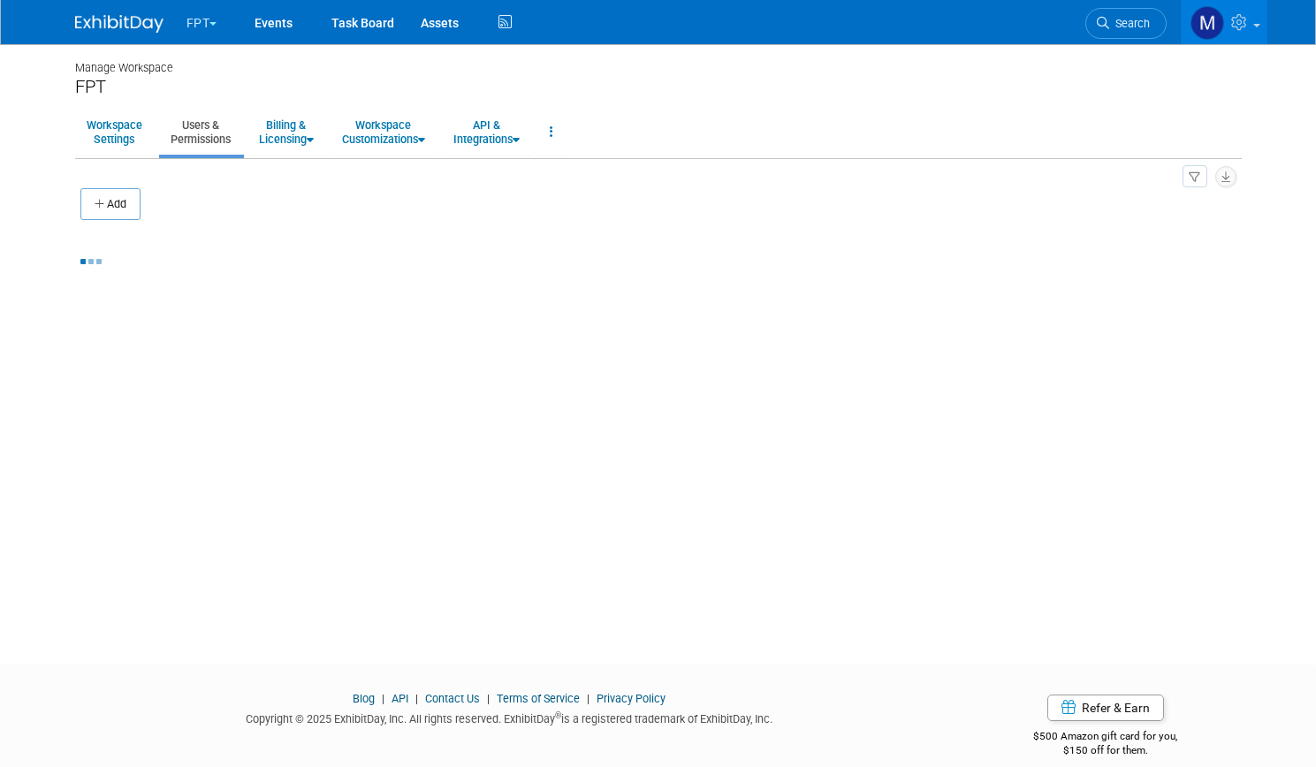 This screenshot has width=1316, height=767. I want to click on img: Matt h, so click(1207, 23).